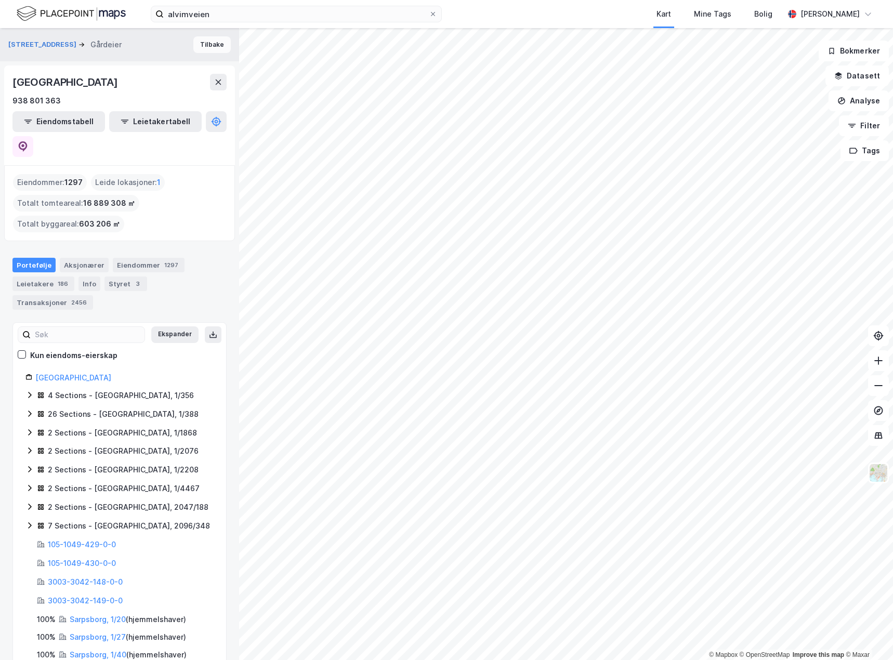 This screenshot has height=660, width=893. I want to click on div: Totalt byggareal :, so click(69, 224).